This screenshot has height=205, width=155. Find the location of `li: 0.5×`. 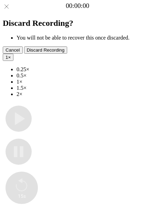

li: 0.5× is located at coordinates (84, 76).